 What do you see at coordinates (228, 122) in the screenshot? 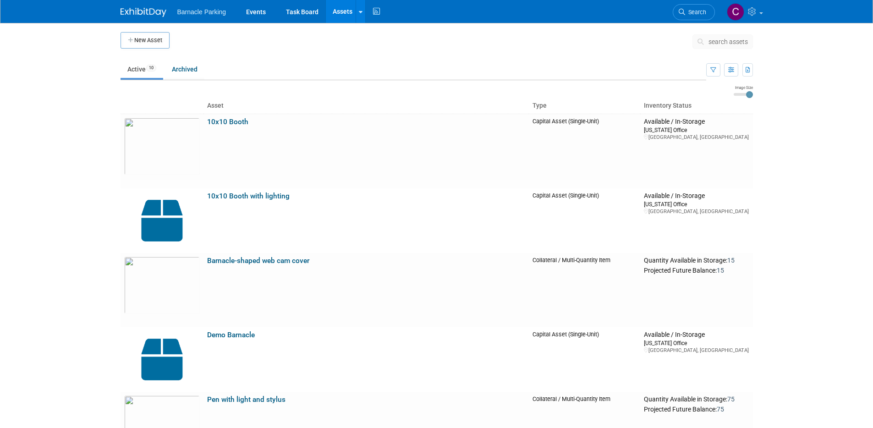
I see `a: 10x10 Booth` at bounding box center [228, 122].